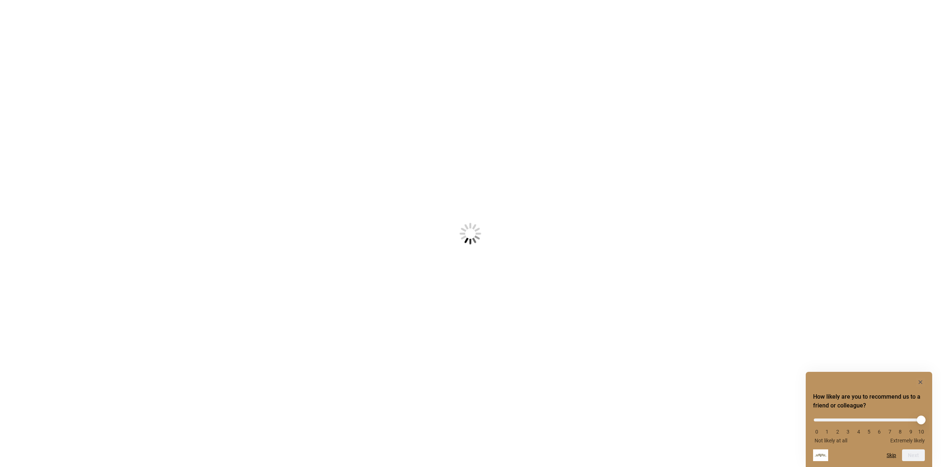 This screenshot has height=467, width=941. Describe the element at coordinates (891, 455) in the screenshot. I see `button: Skip` at that location.